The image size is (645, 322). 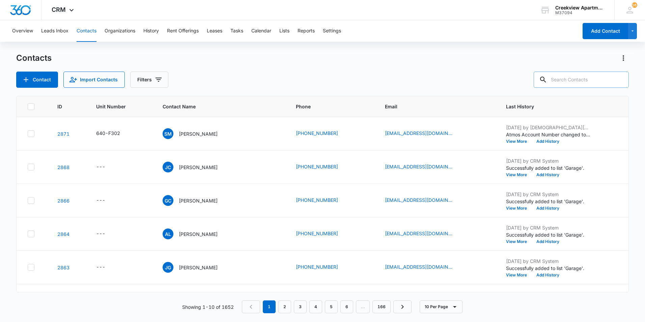 What do you see at coordinates (382, 307) in the screenshot?
I see `a: Page 166` at bounding box center [382, 307].